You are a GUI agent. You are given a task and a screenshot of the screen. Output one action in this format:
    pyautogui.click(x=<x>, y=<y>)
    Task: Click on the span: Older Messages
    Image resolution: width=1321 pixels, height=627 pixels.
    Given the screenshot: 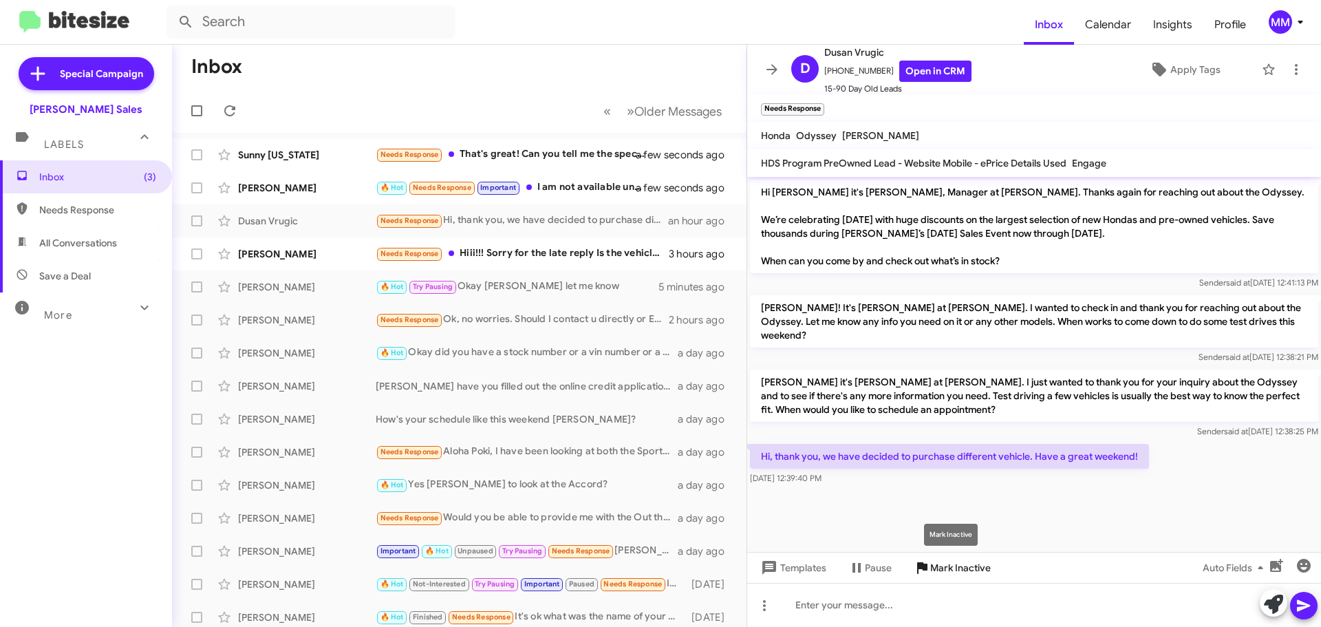 What is the action you would take?
    pyautogui.click(x=677, y=111)
    